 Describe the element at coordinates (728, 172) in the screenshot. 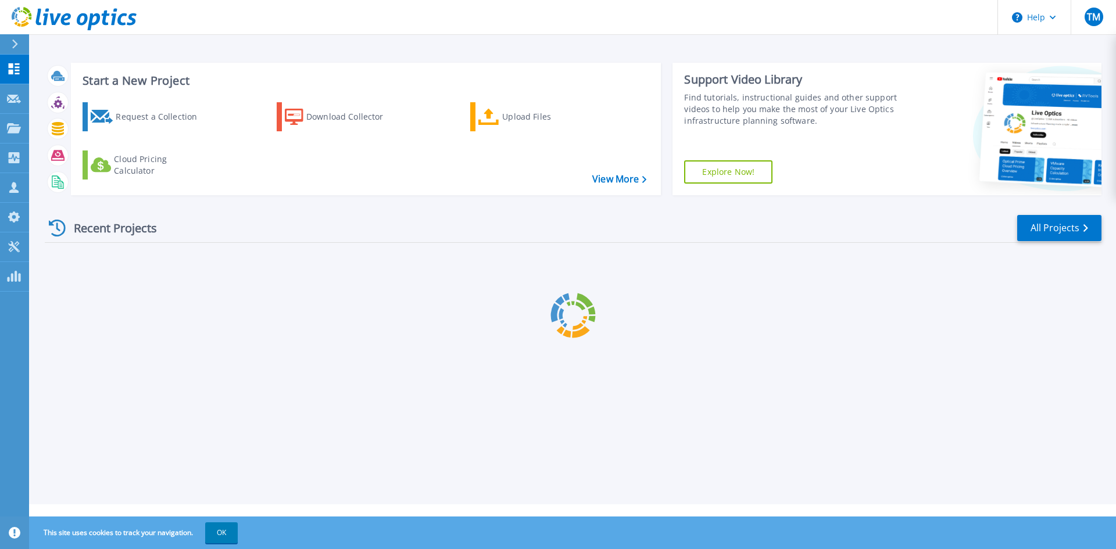

I see `a: Explore Now!` at that location.